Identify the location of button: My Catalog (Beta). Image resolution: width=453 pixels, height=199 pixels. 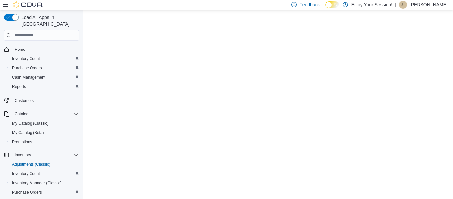
(44, 132).